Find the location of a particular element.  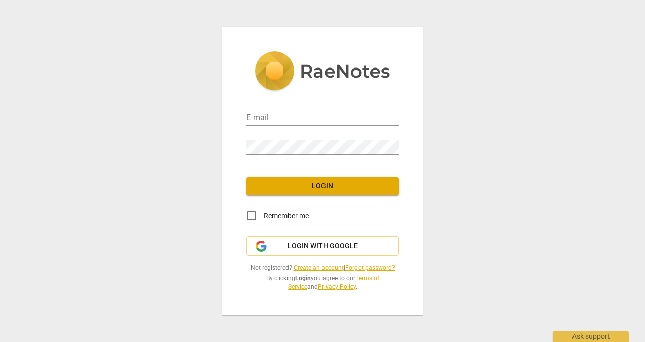

span: Login with Google is located at coordinates (323, 246).